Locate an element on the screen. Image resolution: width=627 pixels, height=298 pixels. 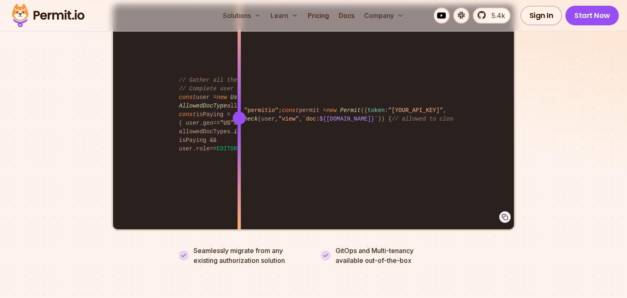
a: Docs is located at coordinates (347, 16).